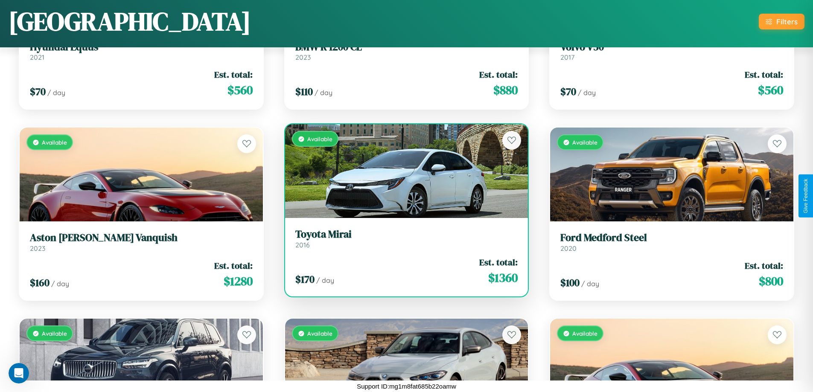 The width and height of the screenshot is (813, 392). Describe the element at coordinates (505, 90) in the screenshot. I see `span: $ 880` at that location.